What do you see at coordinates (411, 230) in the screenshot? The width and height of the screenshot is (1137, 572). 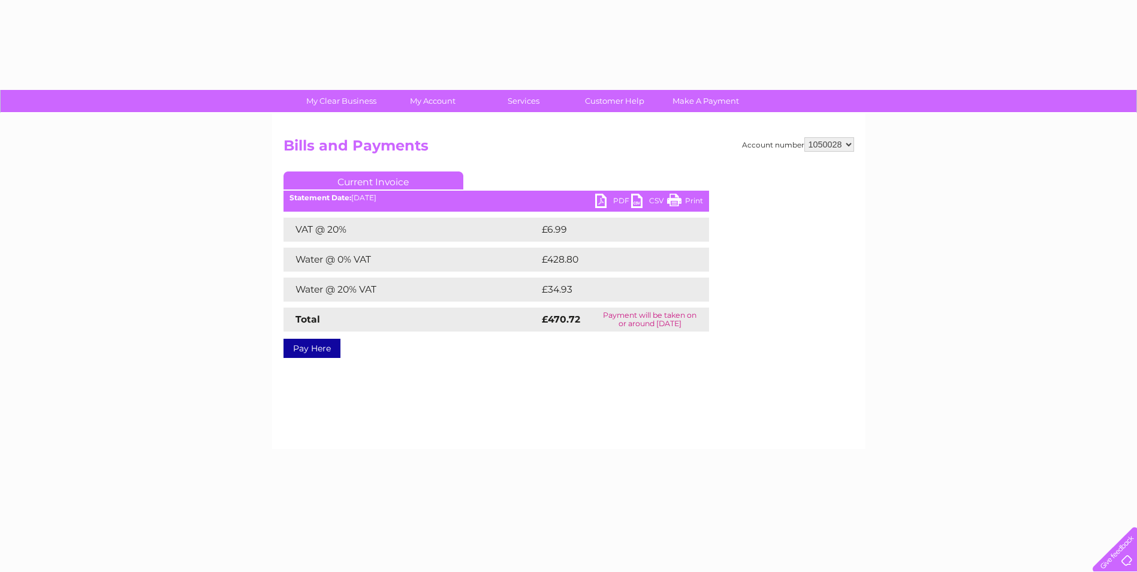 I see `td: VAT @ 20%` at bounding box center [411, 230].